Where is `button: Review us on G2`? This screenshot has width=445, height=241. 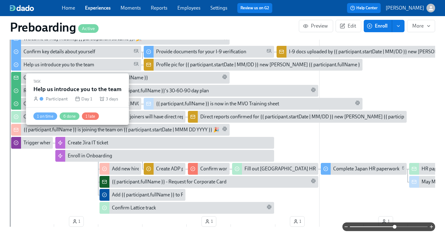 button: Review us on G2 is located at coordinates (255, 8).